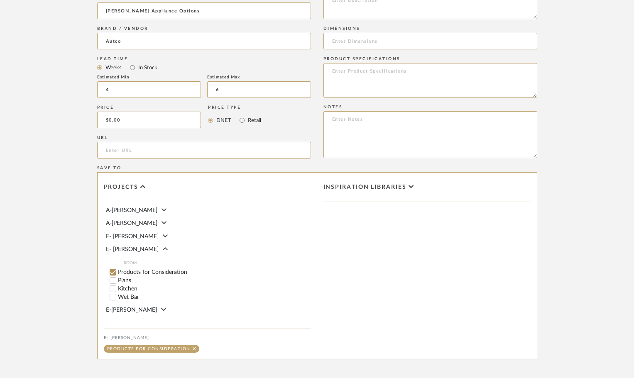  What do you see at coordinates (204, 150) in the screenshot?
I see `input: Enter URL` at bounding box center [204, 150].